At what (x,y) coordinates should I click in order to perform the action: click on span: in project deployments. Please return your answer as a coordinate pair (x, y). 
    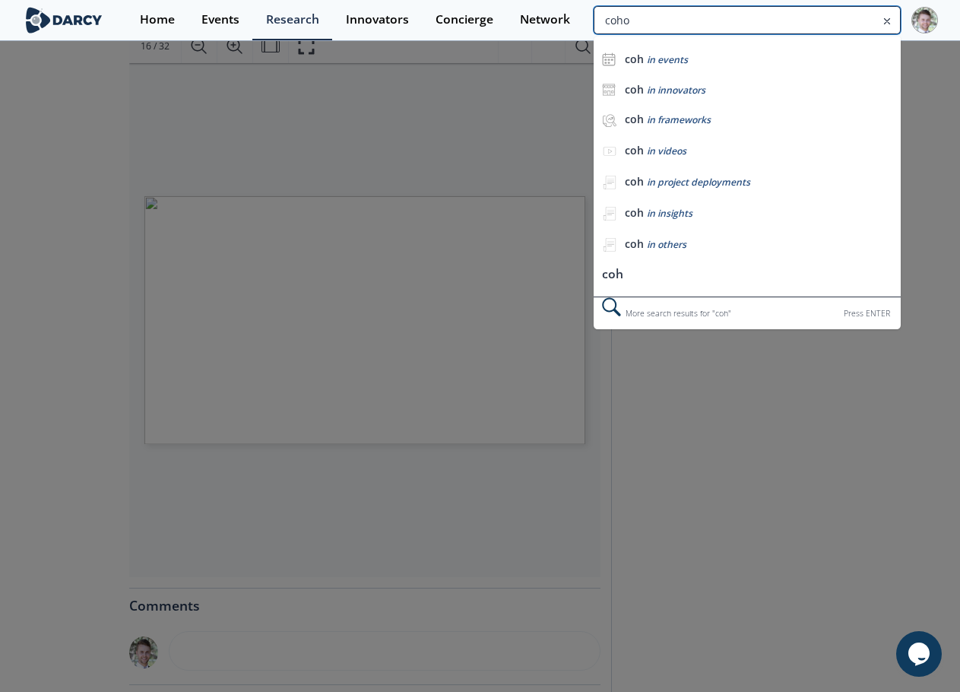
    Looking at the image, I should click on (699, 182).